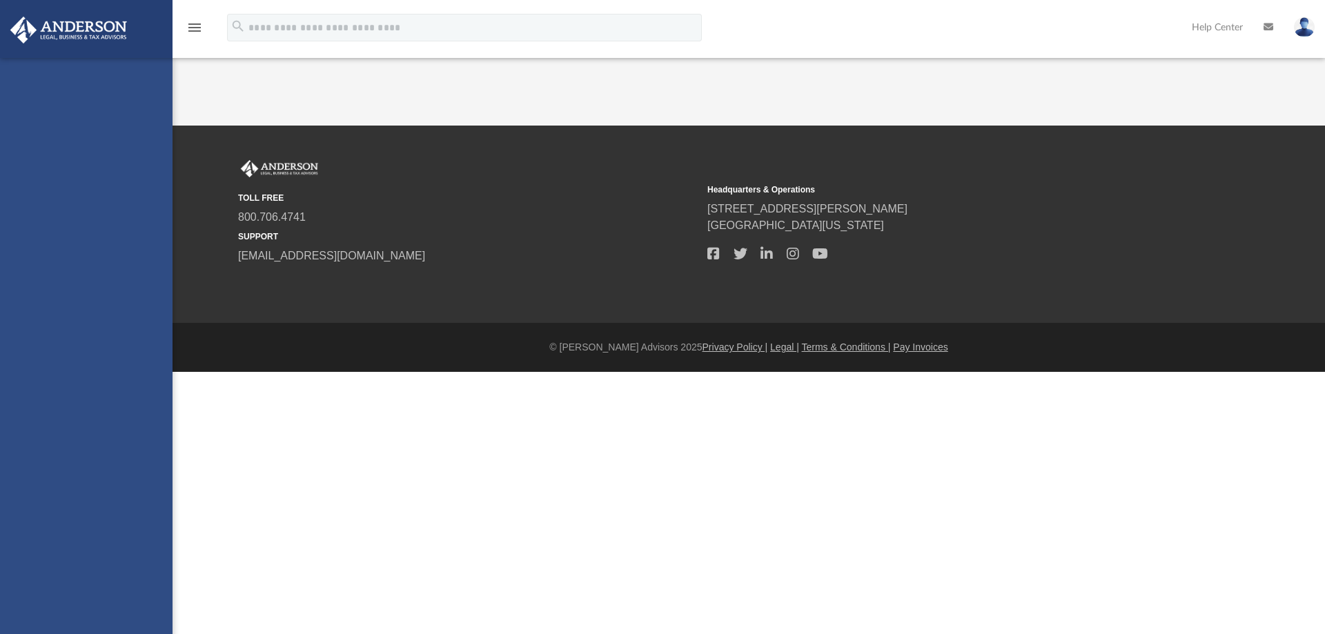  I want to click on a: Privacy Policy |, so click(735, 347).